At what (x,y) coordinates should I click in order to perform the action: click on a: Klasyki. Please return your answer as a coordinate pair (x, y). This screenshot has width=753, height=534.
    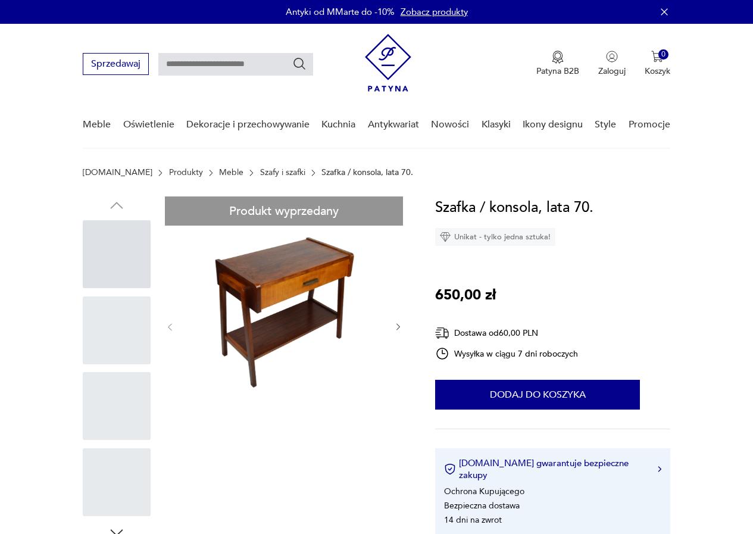
    Looking at the image, I should click on (496, 124).